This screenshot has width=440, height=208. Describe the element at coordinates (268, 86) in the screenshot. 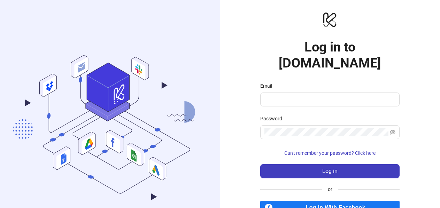

I see `label: Email` at that location.